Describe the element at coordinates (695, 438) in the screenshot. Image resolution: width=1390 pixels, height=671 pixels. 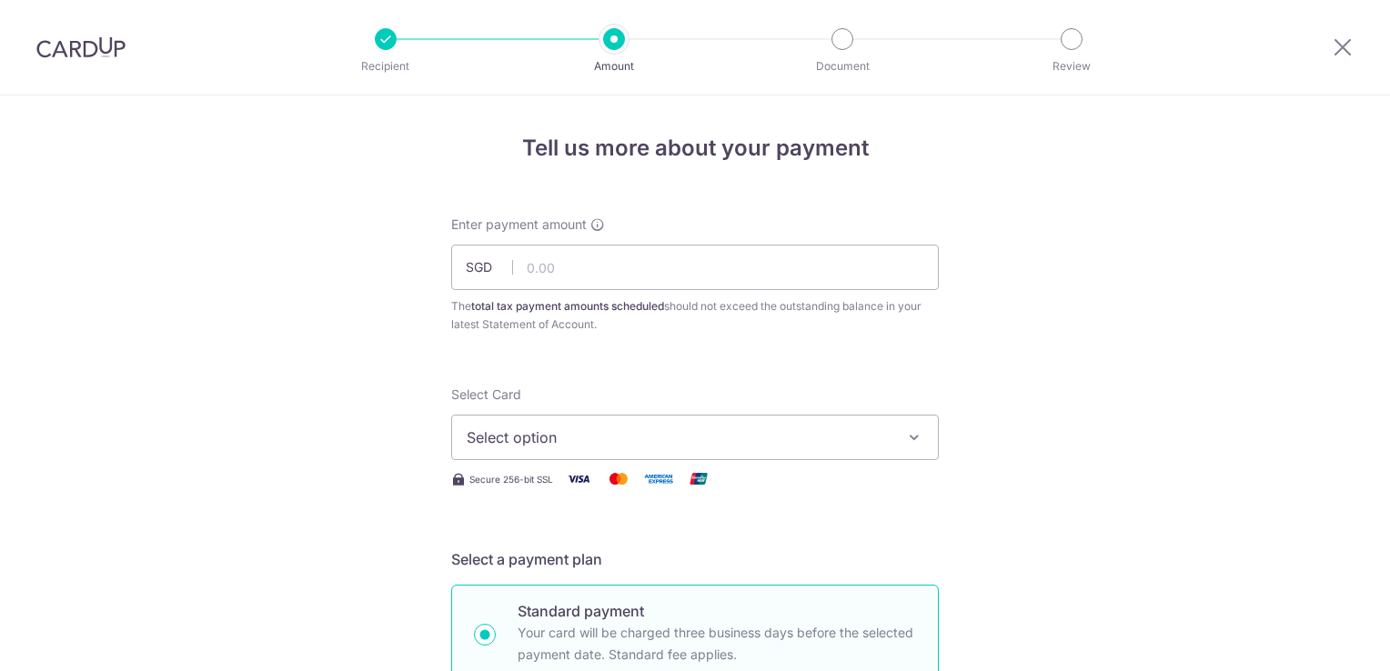
I see `button: Select option` at that location.